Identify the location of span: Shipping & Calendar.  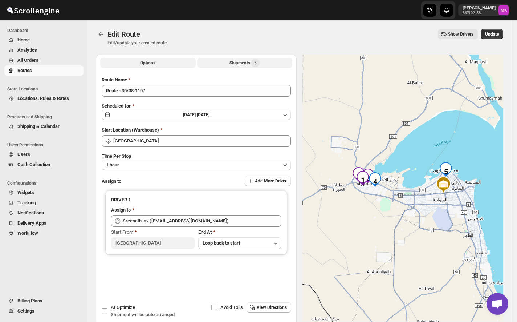
(39, 126).